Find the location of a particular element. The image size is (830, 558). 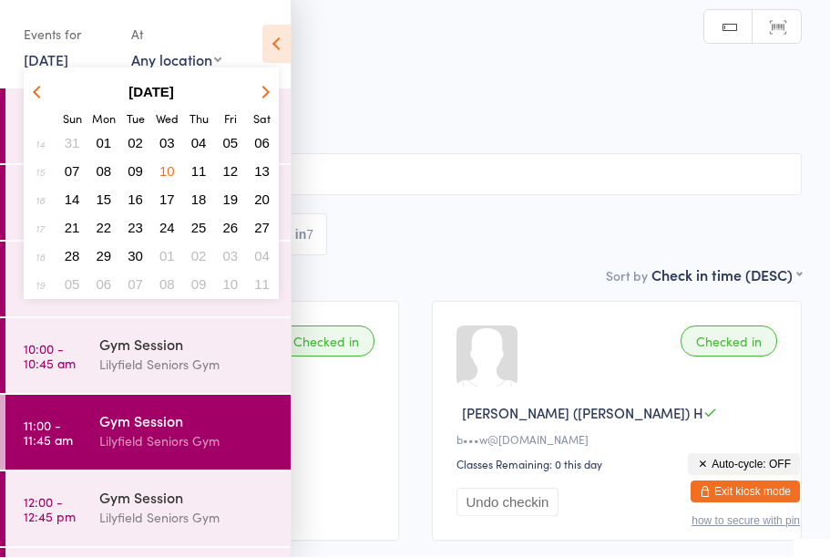

span: 26 is located at coordinates (231, 228).